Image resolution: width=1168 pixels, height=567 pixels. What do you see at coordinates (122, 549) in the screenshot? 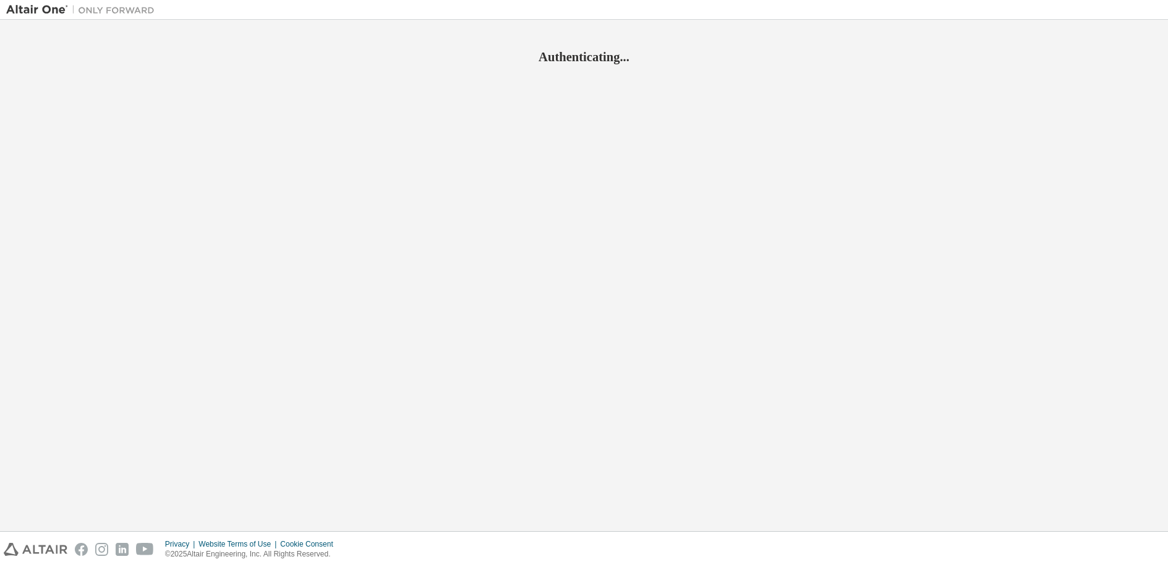
I see `img: linkedin.svg` at bounding box center [122, 549].